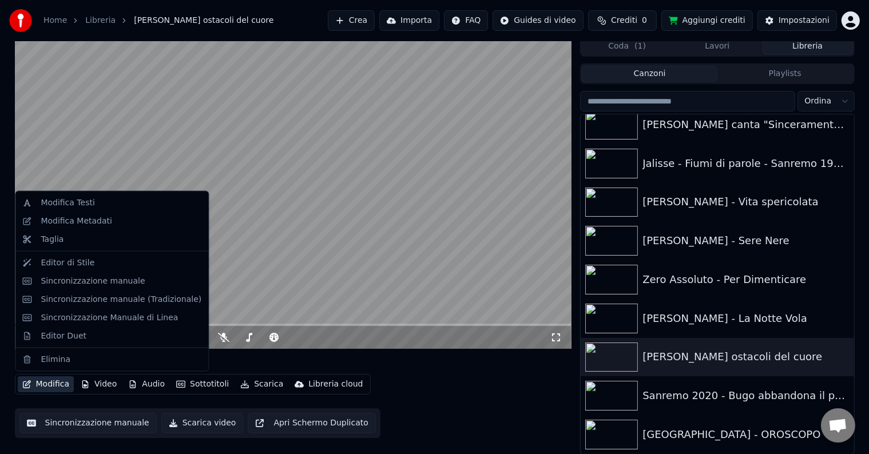 The width and height of the screenshot is (869, 454). Describe the element at coordinates (93, 281) in the screenshot. I see `div: Sincronizzazione manuale` at that location.